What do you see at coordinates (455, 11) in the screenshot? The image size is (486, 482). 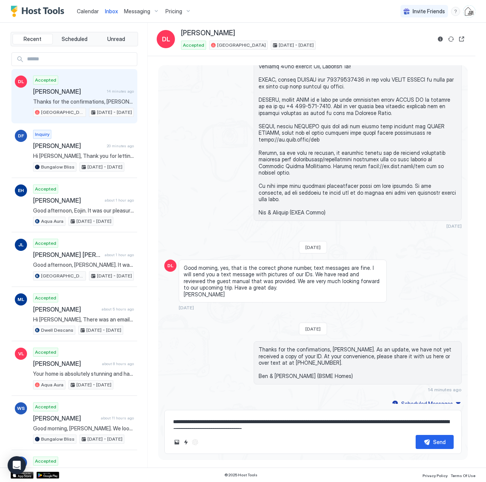 I see `div: menu` at bounding box center [455, 11].